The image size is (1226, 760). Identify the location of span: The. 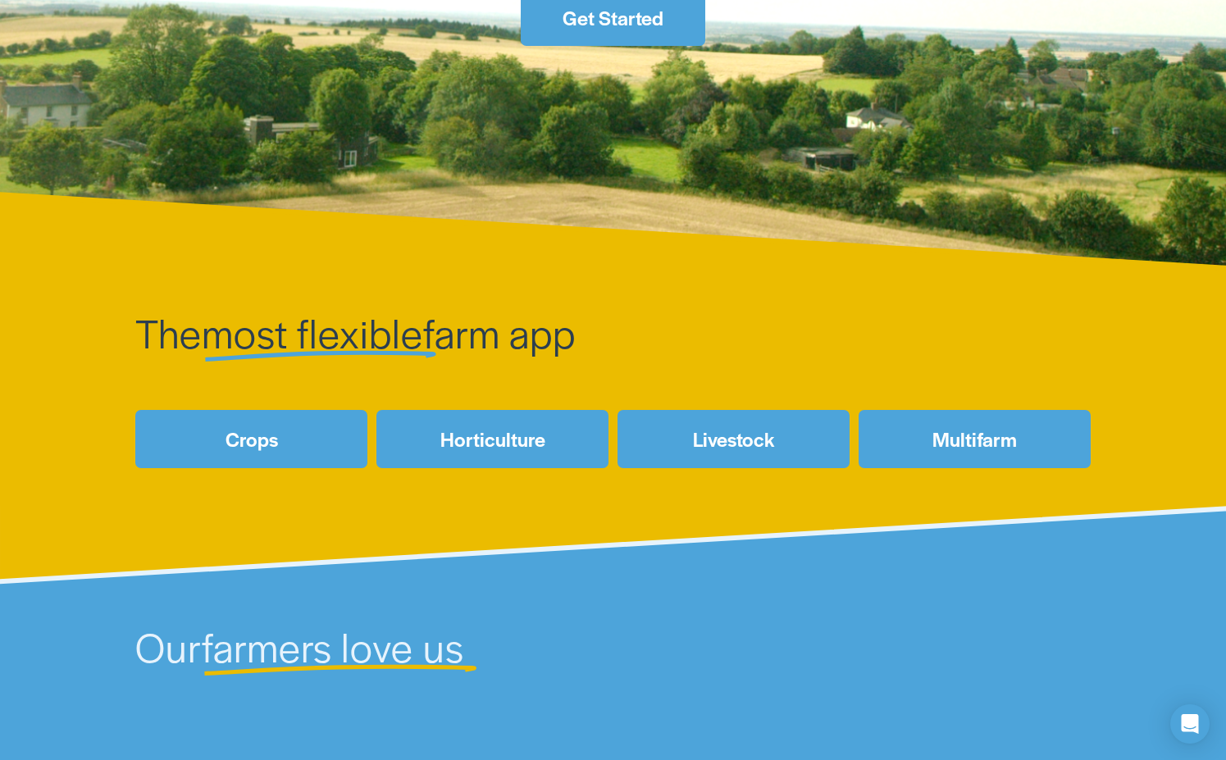
(168, 332).